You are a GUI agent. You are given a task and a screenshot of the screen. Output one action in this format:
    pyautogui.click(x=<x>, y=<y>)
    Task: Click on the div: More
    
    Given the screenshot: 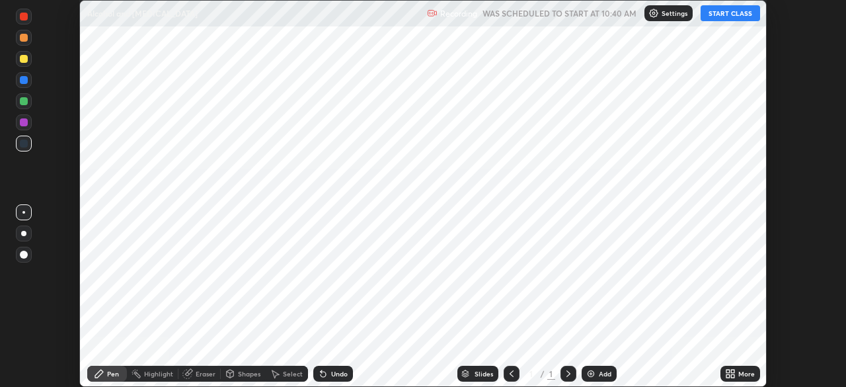 What is the action you would take?
    pyautogui.click(x=746, y=373)
    